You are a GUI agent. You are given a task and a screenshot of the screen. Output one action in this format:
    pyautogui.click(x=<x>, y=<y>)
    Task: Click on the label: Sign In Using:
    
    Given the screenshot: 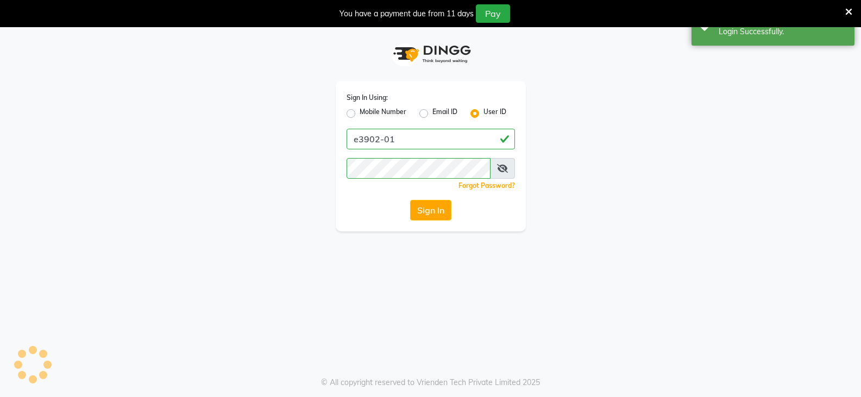 What is the action you would take?
    pyautogui.click(x=367, y=98)
    